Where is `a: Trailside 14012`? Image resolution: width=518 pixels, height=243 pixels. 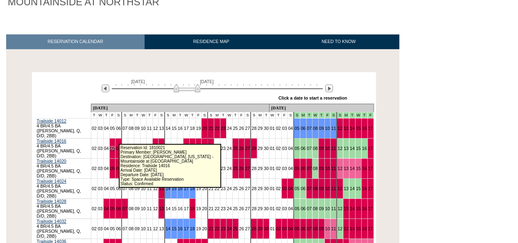
a: Trailside 14012 is located at coordinates (52, 121).